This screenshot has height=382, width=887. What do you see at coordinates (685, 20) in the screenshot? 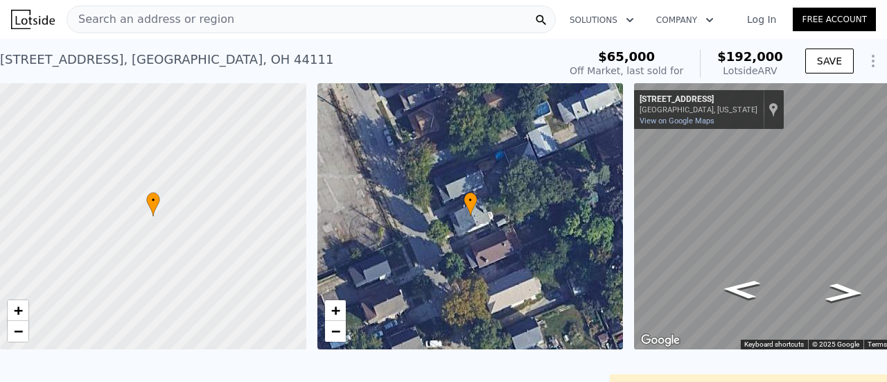
I see `button: Company` at bounding box center [685, 20].